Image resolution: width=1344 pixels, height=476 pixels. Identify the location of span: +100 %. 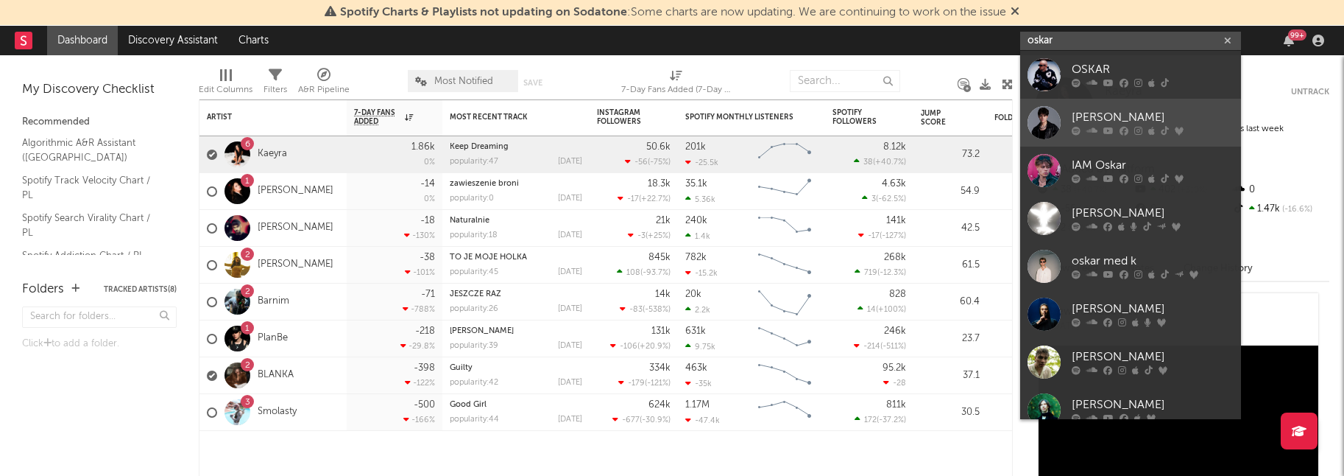
(891, 309).